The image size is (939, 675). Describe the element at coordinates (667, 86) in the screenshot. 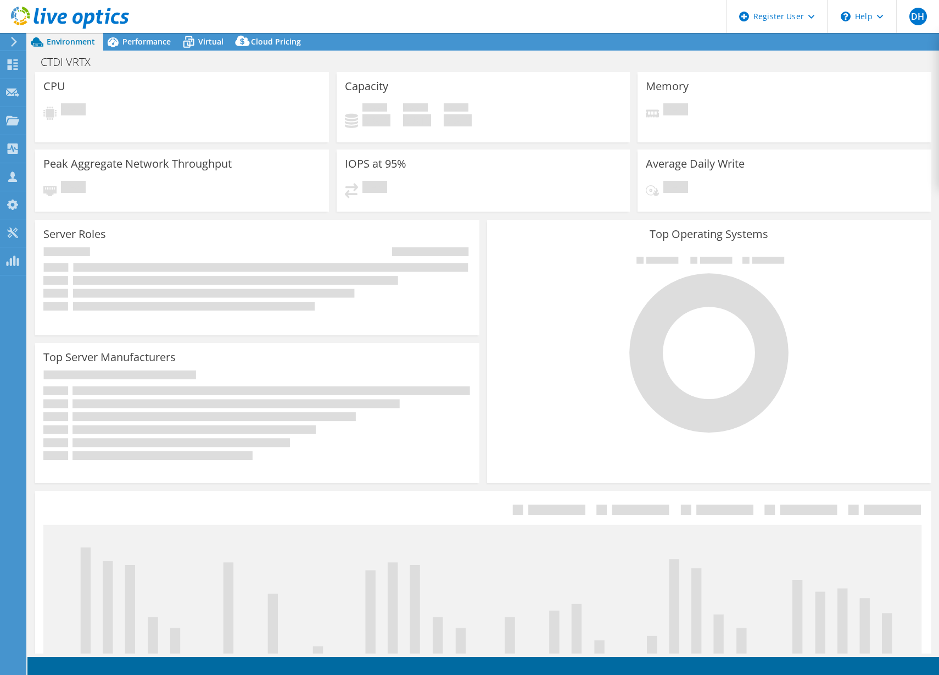

I see `h3: Memory` at that location.